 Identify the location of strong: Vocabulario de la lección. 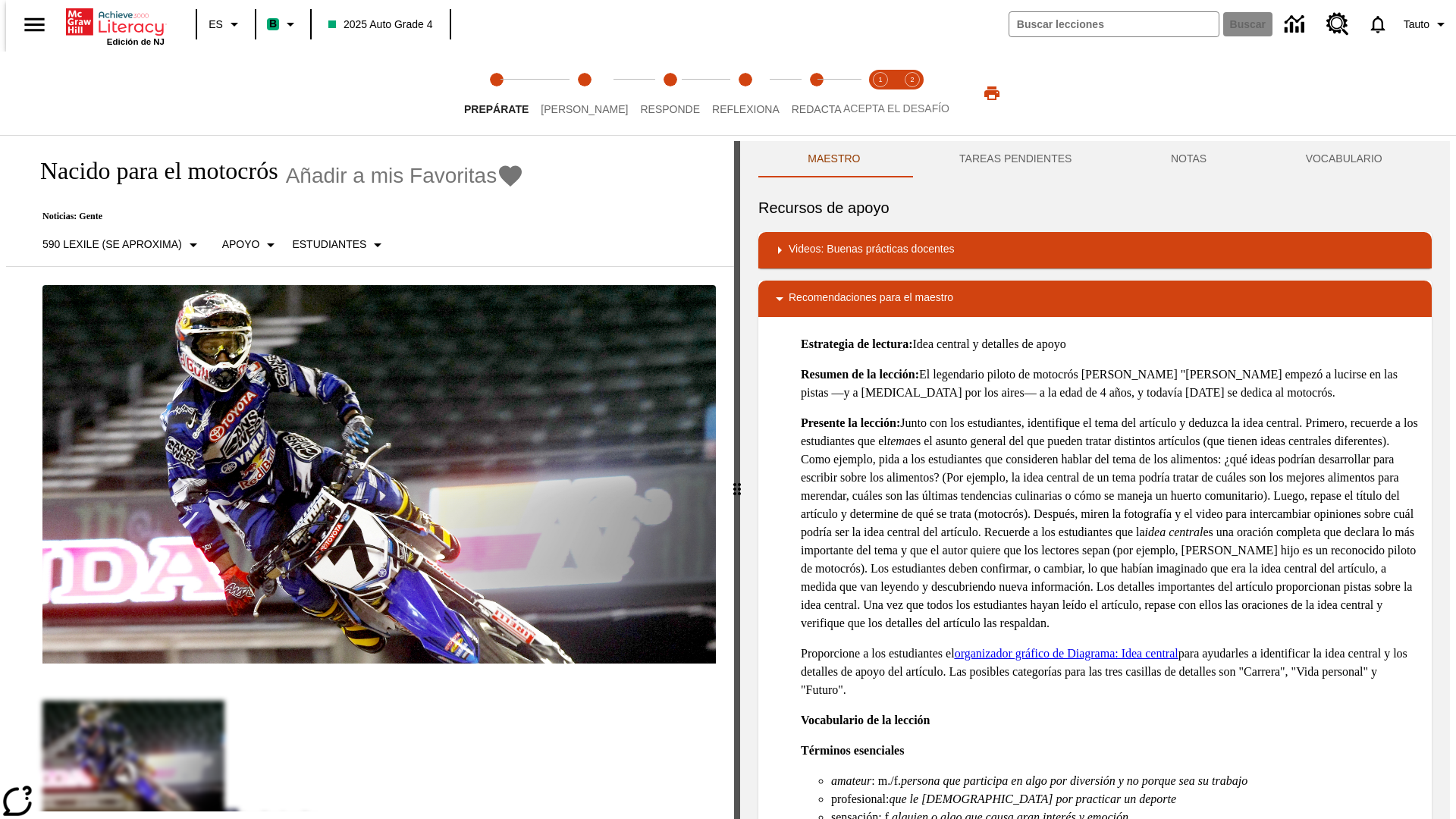
(865, 720).